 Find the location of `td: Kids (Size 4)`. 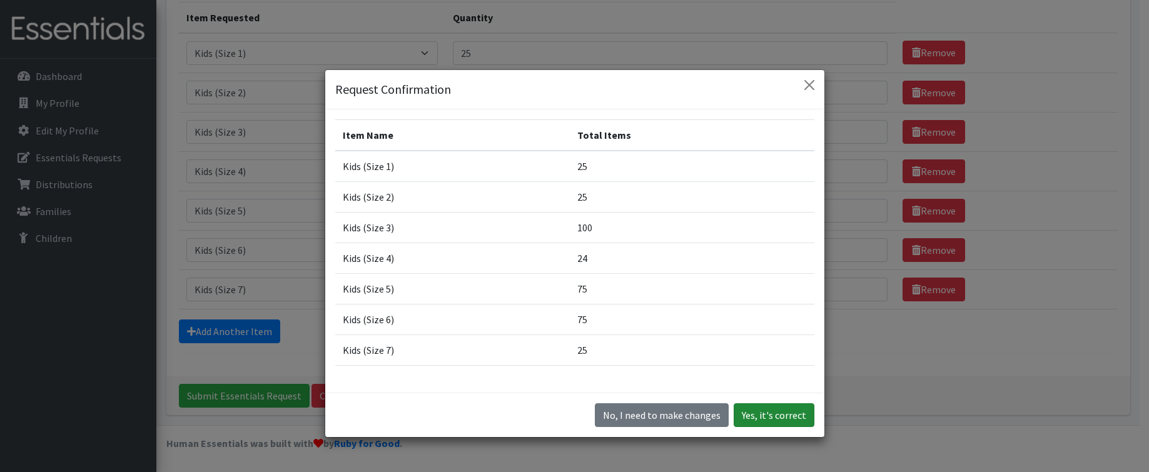

td: Kids (Size 4) is located at coordinates (453, 258).